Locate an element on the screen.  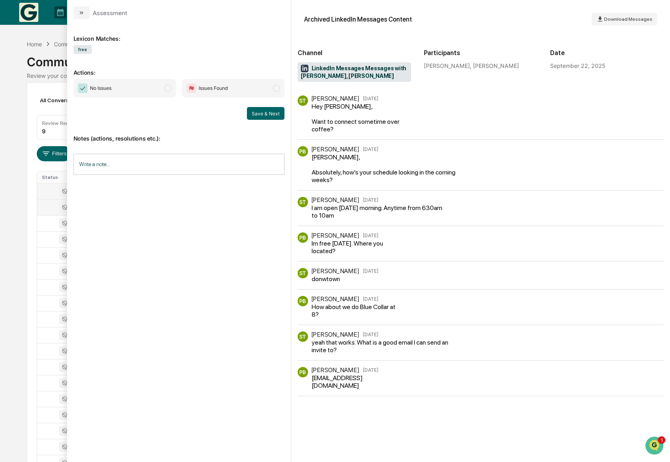
div: Archived LinkedIn Messages Content is located at coordinates (358, 19).